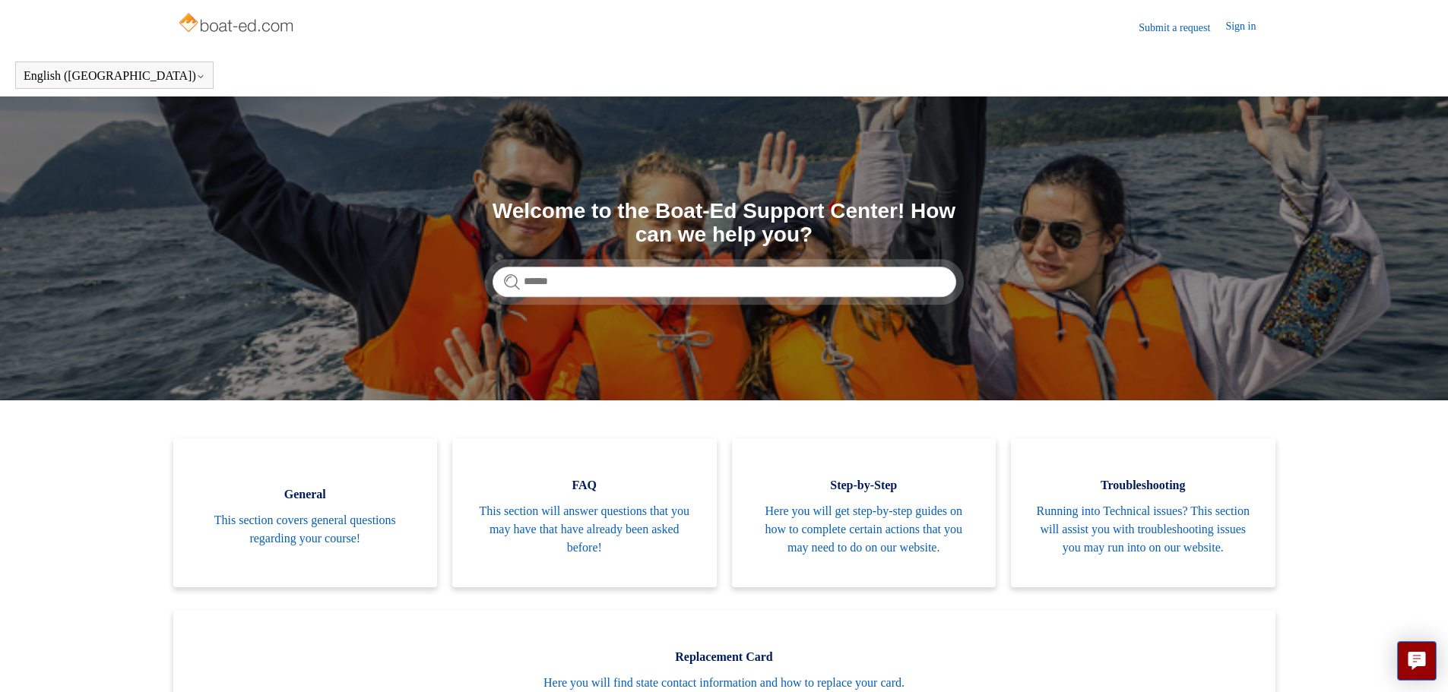  Describe the element at coordinates (1182, 27) in the screenshot. I see `a: Submit a request` at that location.